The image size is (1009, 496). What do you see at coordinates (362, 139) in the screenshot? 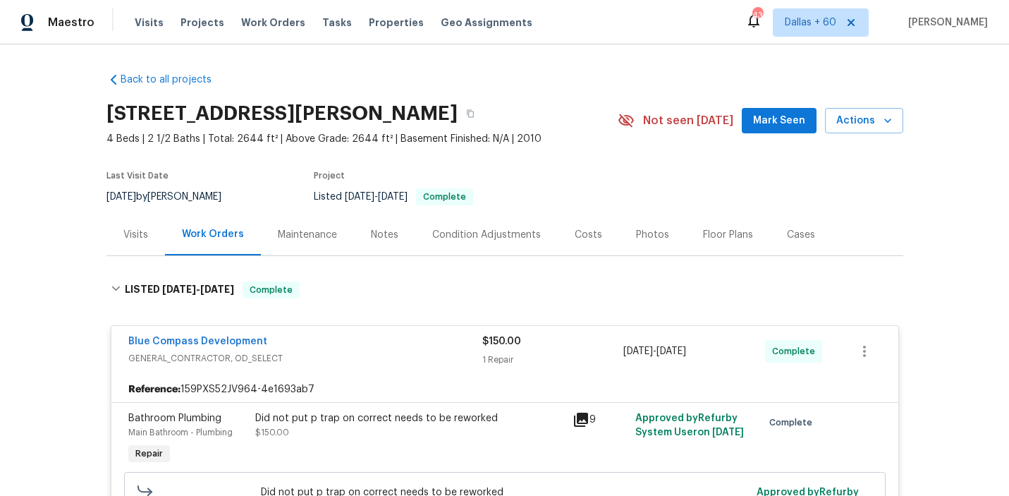
I see `span: 4 Beds | 2 1/2 Baths | Total: 2644 ft² | Above Grade: 2644 ft² | Basement Finished: N/A | 2010` at bounding box center [362, 139].